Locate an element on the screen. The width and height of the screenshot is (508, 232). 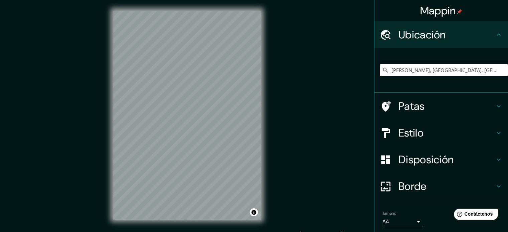
canvas: Mapa is located at coordinates (187, 115).